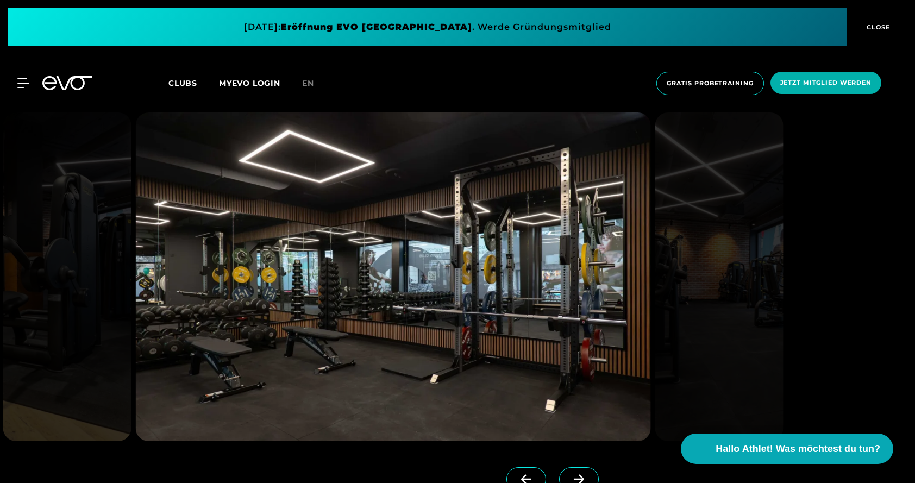  What do you see at coordinates (308, 83) in the screenshot?
I see `span: en` at bounding box center [308, 83].